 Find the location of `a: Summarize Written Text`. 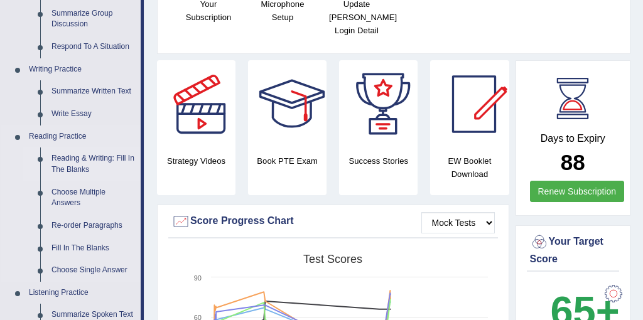

a: Summarize Written Text is located at coordinates (93, 92).